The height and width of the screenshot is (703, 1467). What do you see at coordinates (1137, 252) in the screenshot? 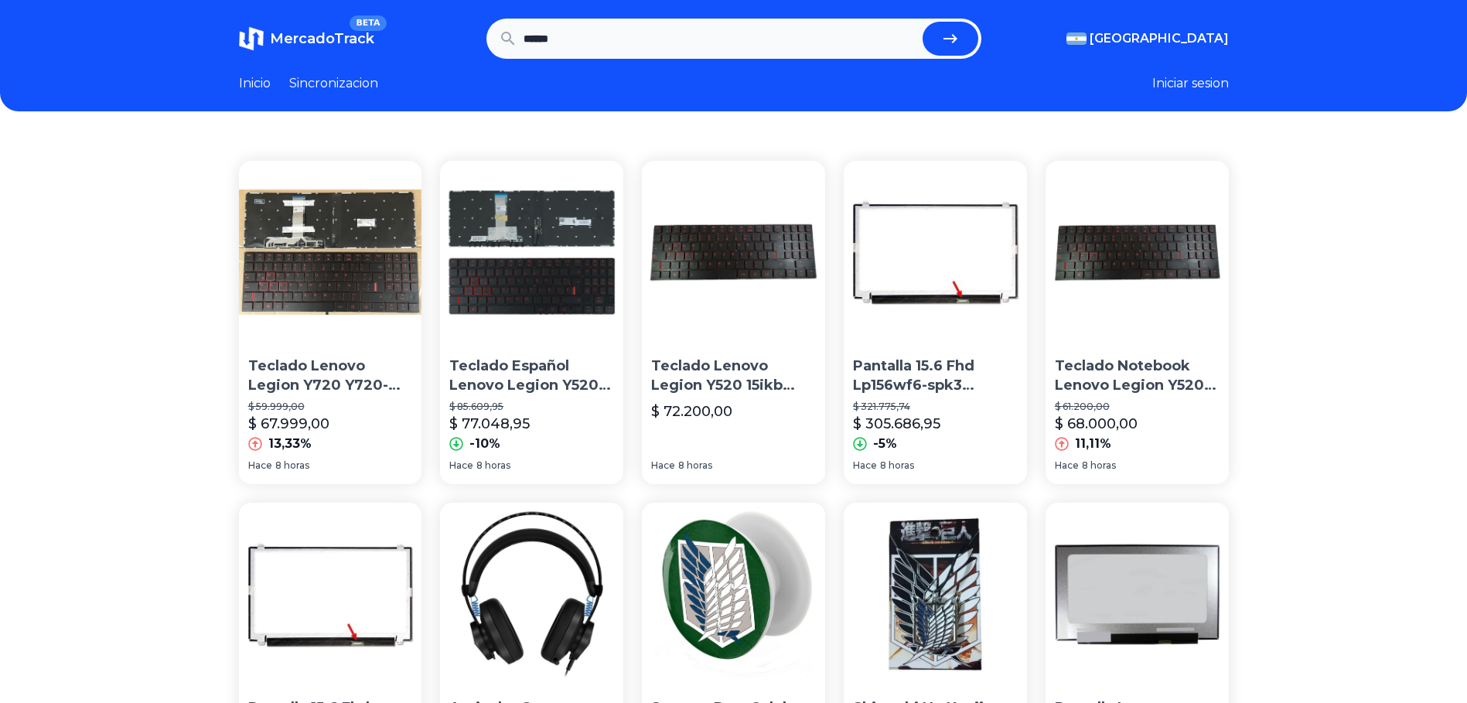
I see `img: Teclado Notebook Lenovo Legion Y520 15ikb Y720 15ikb` at bounding box center [1137, 252].